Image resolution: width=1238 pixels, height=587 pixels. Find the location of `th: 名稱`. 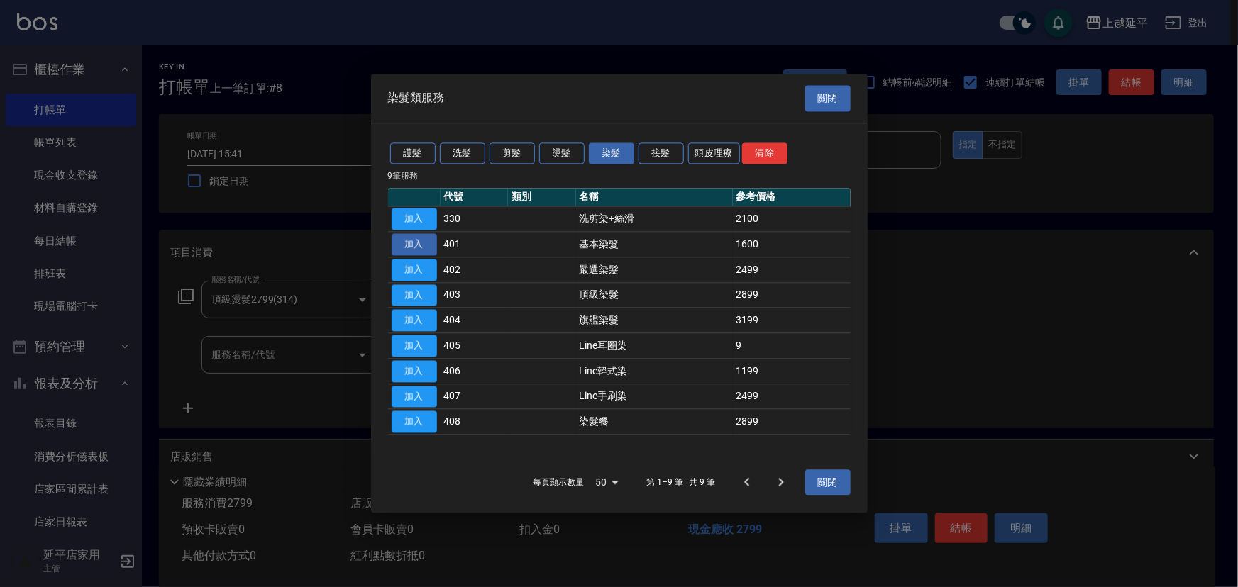

th: 名稱 is located at coordinates (654, 198).